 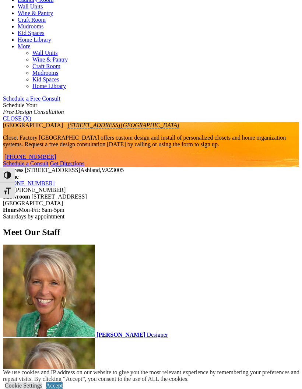 I want to click on a: CLOSE (X), so click(x=17, y=118).